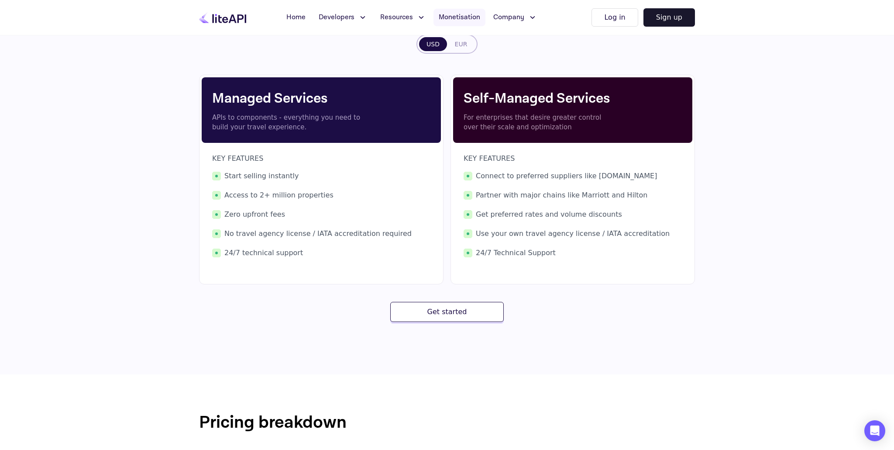 The height and width of the screenshot is (450, 894). I want to click on div: Open Intercom Messenger, so click(875, 431).